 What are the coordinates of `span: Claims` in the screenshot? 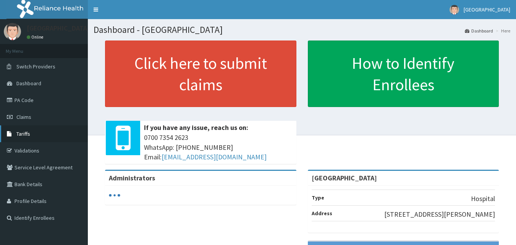 It's located at (24, 117).